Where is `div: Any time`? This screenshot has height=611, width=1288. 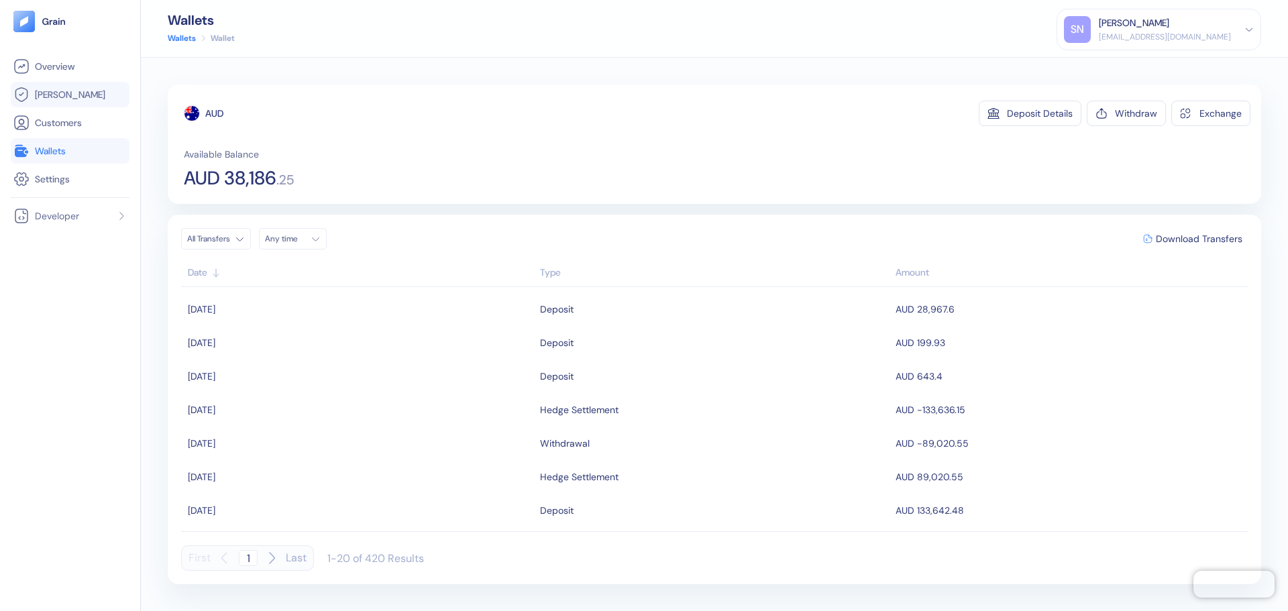
div: Any time is located at coordinates (285, 239).